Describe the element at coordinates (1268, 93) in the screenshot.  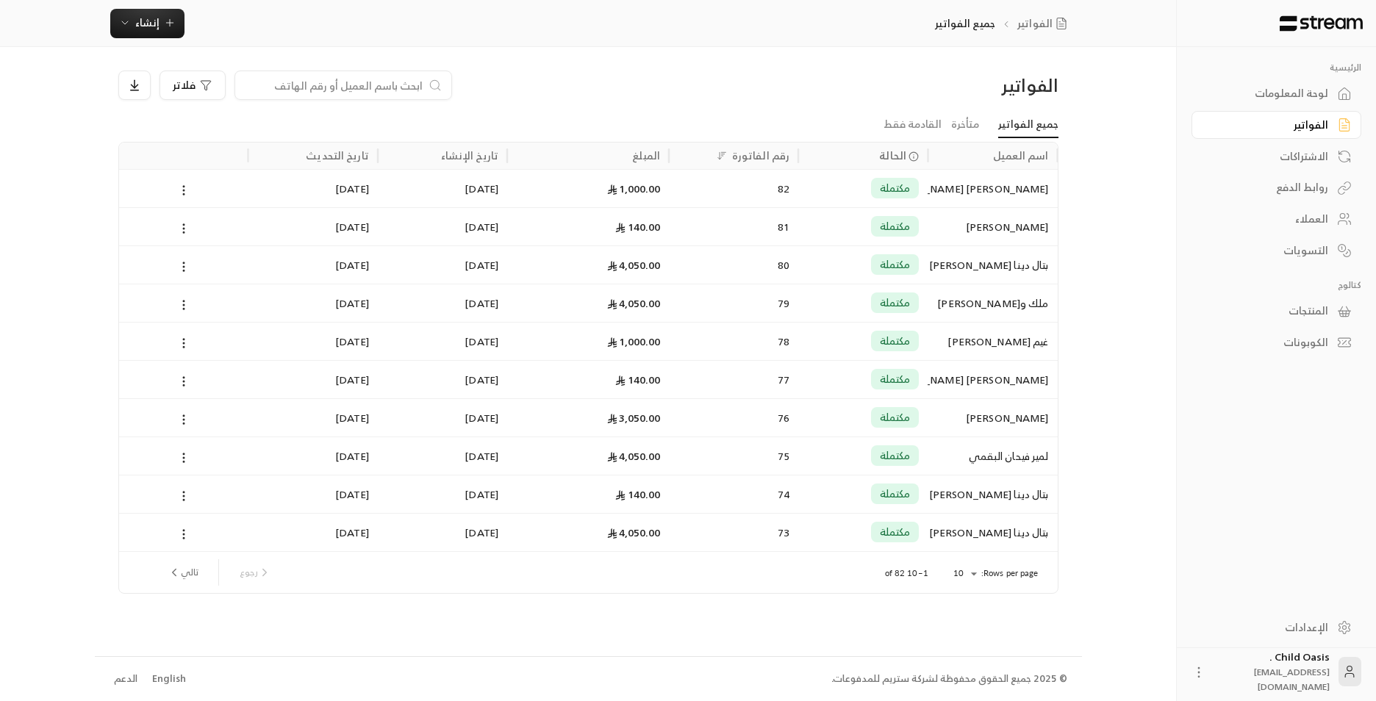
I see `div: لوحة المعلومات` at that location.